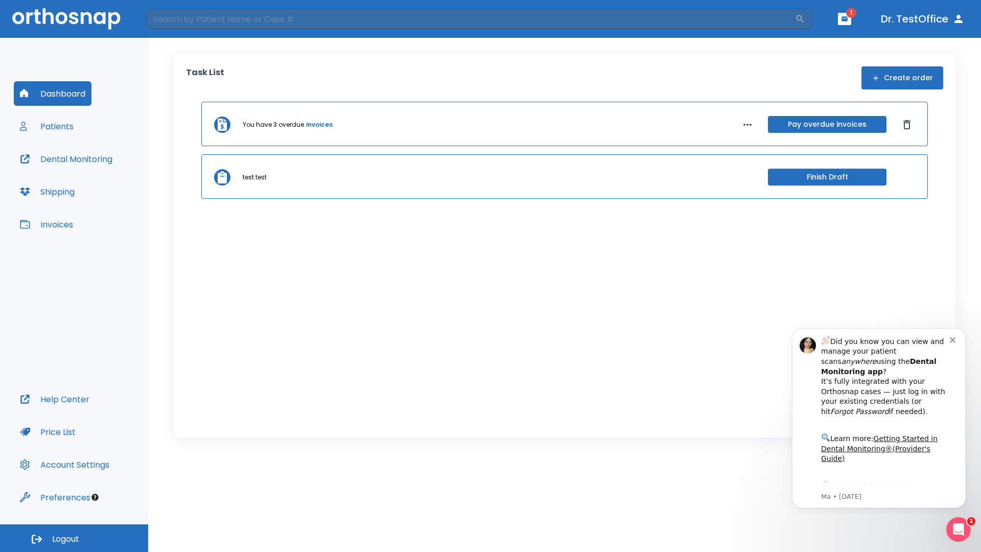 The width and height of the screenshot is (981, 552). Describe the element at coordinates (65, 539) in the screenshot. I see `span: Logout` at that location.